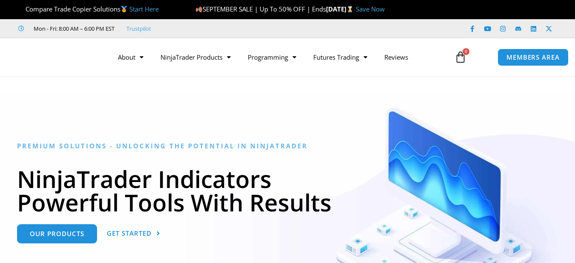 The width and height of the screenshot is (575, 263). I want to click on span: Get Started, so click(129, 233).